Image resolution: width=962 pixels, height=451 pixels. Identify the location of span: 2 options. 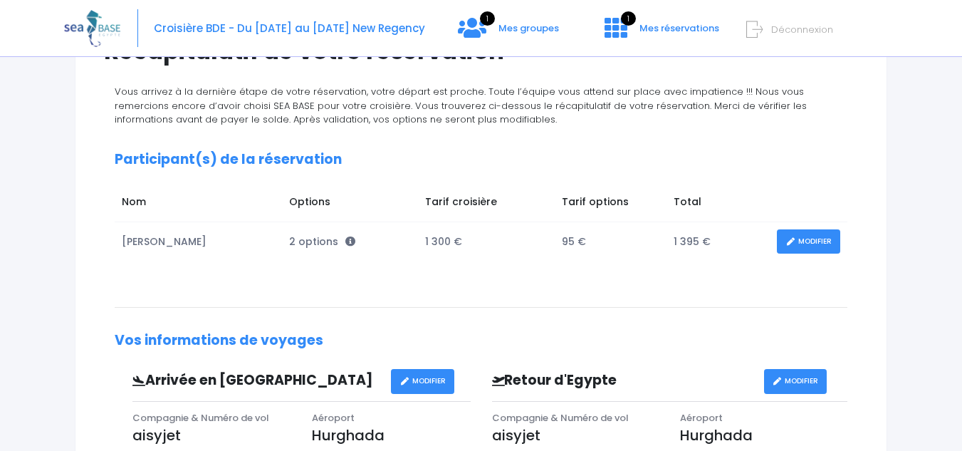
(322, 241).